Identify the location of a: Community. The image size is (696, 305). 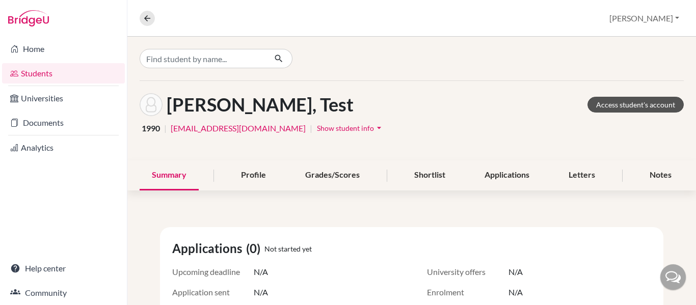
(63, 293).